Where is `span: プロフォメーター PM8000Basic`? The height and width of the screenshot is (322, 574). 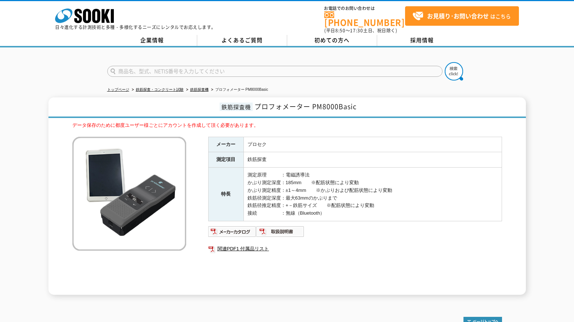 span: プロフォメーター PM8000Basic is located at coordinates (306, 106).